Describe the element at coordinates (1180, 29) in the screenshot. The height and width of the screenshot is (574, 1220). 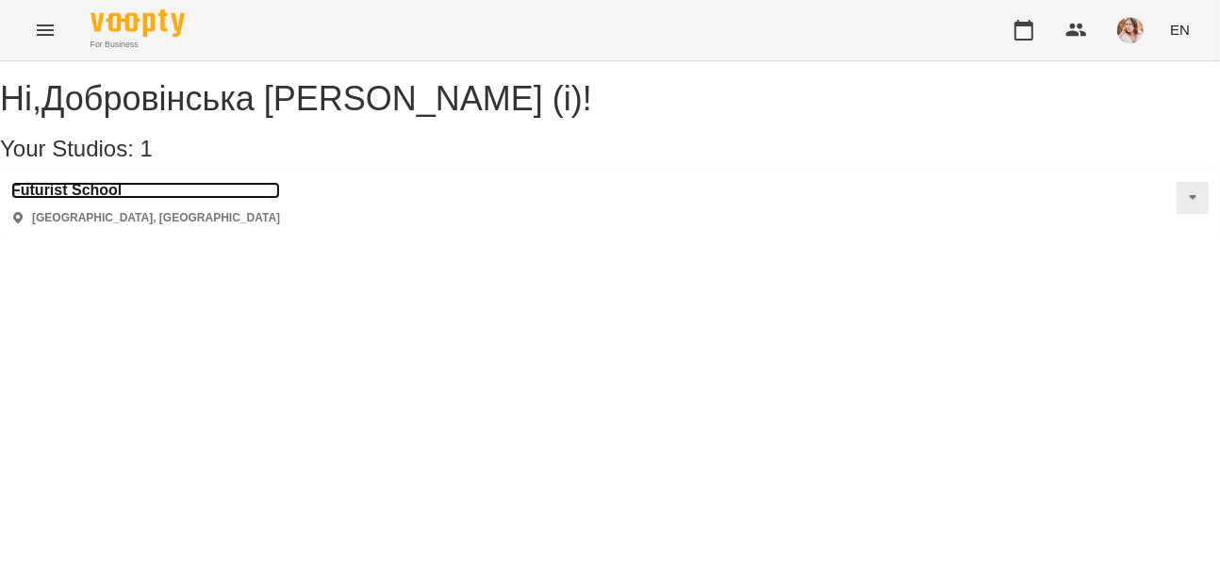
I see `button: EN` at that location.